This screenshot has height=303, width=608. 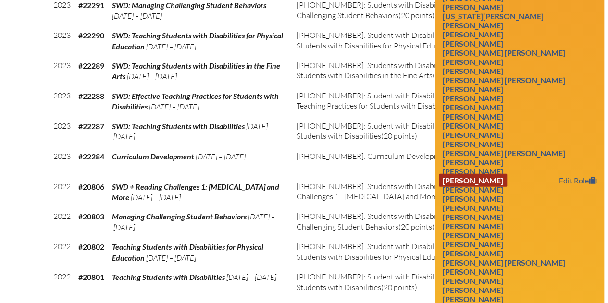 I want to click on b: #20806, so click(x=91, y=186).